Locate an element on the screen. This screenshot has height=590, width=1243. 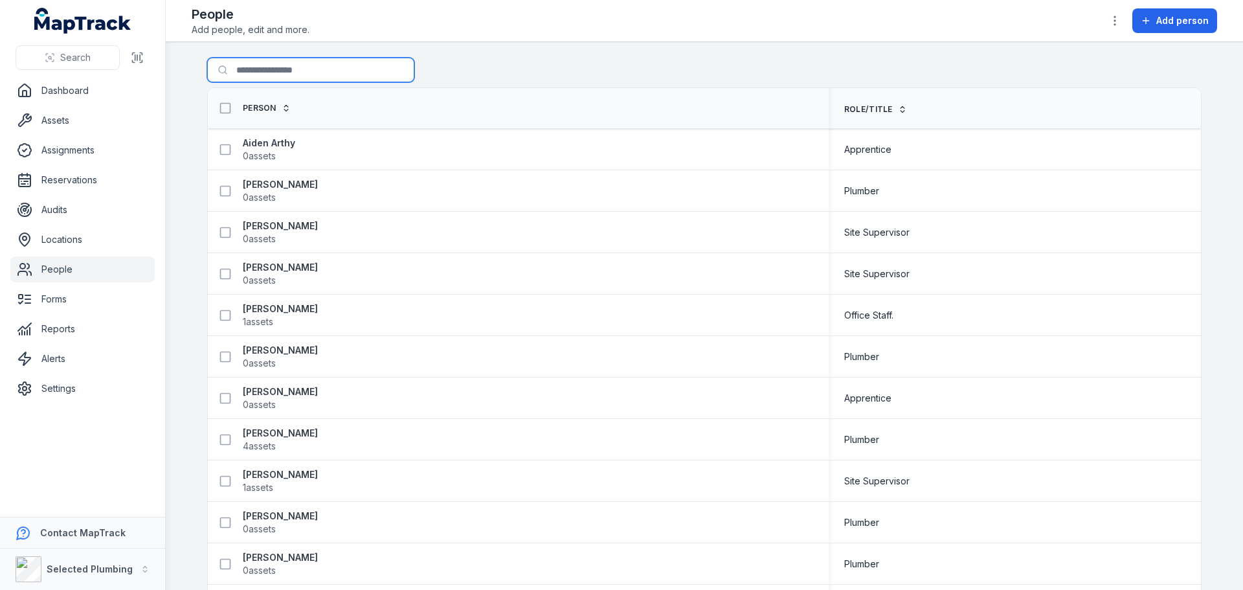
a: Reservations is located at coordinates (82, 180).